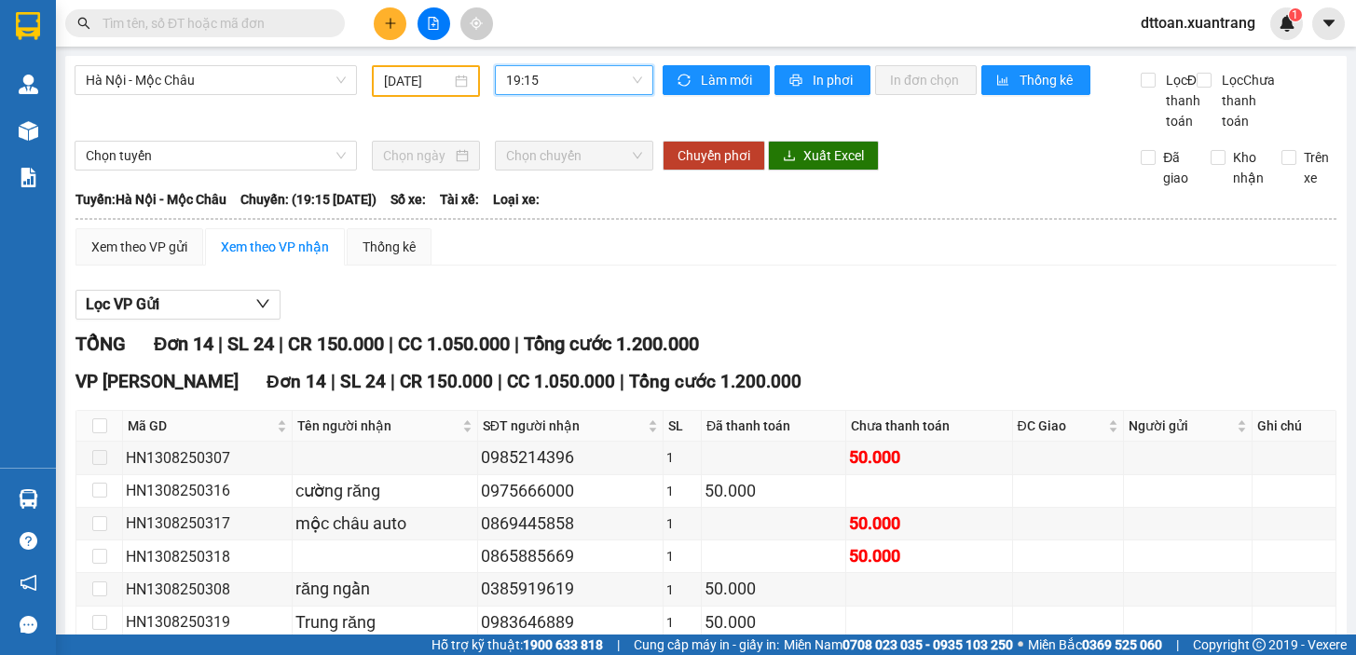  I want to click on td: 0983646889, so click(570, 623).